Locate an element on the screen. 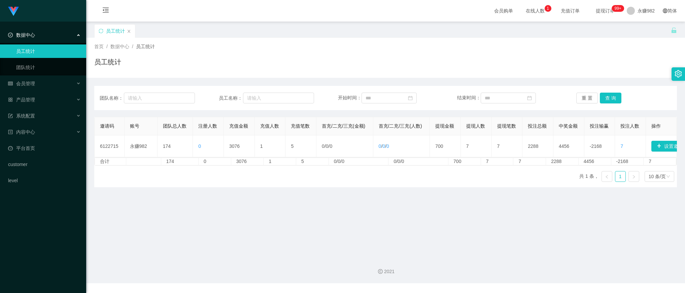  td: 6122715 is located at coordinates (109, 146).